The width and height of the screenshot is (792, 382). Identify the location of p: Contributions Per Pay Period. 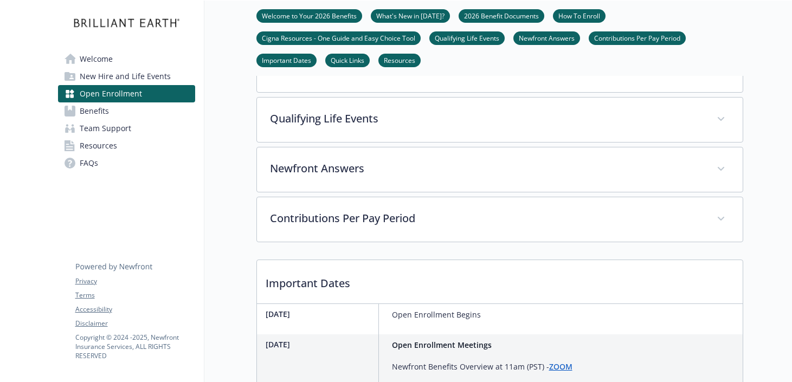
(487, 219).